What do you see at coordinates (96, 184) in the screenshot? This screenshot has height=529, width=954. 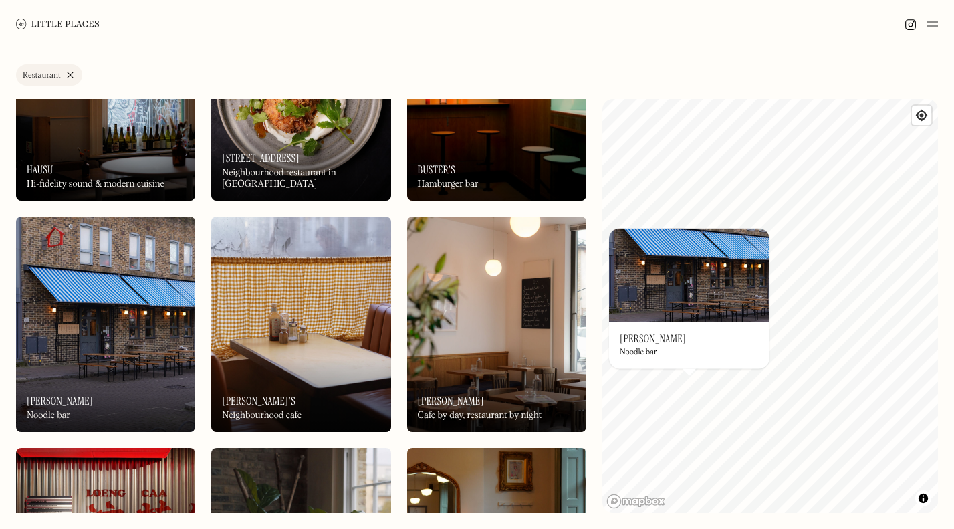 I see `div: Hi-fidelity sound & modern cuisine` at bounding box center [96, 184].